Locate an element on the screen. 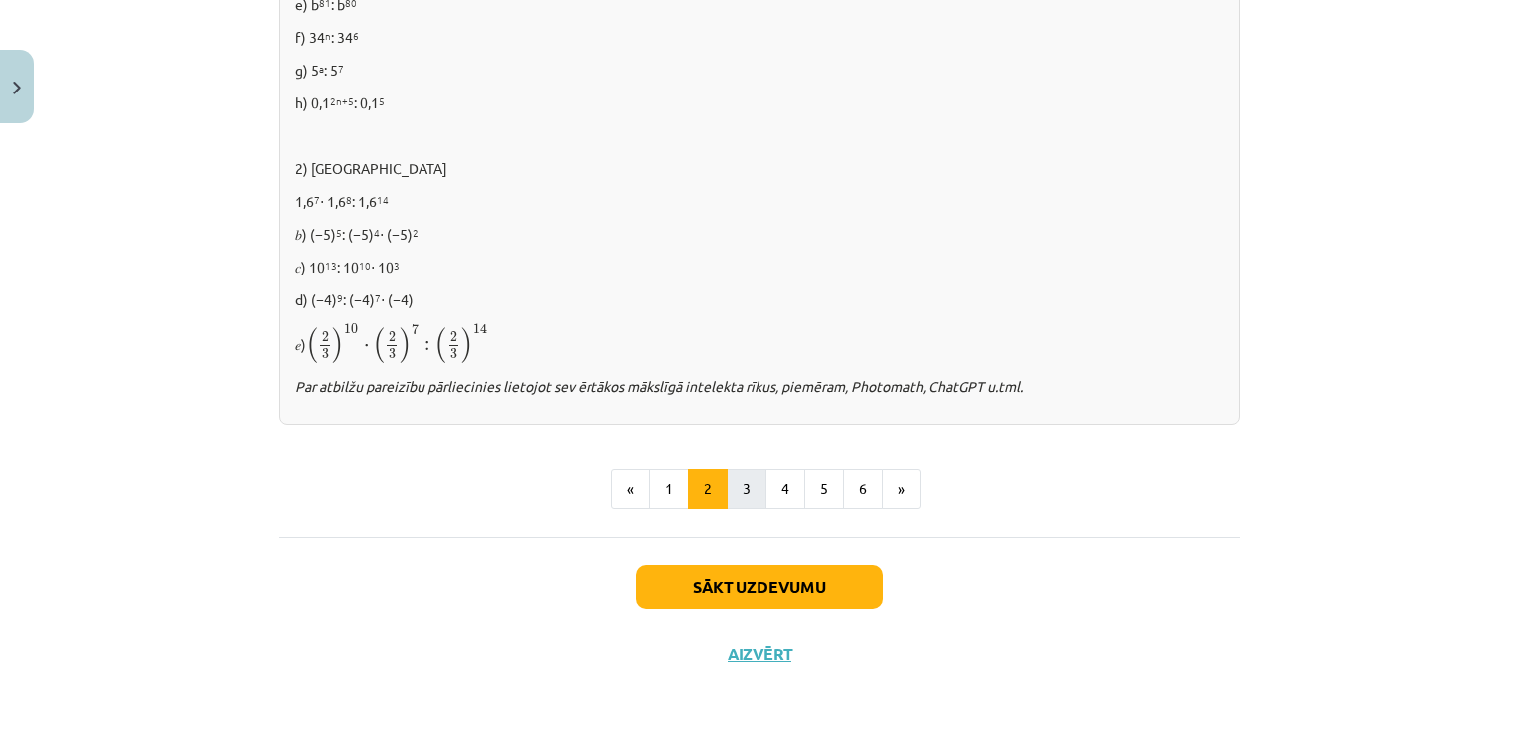  p: 𝑐) 10 : 10 ⋅ 10 is located at coordinates (760, 266).